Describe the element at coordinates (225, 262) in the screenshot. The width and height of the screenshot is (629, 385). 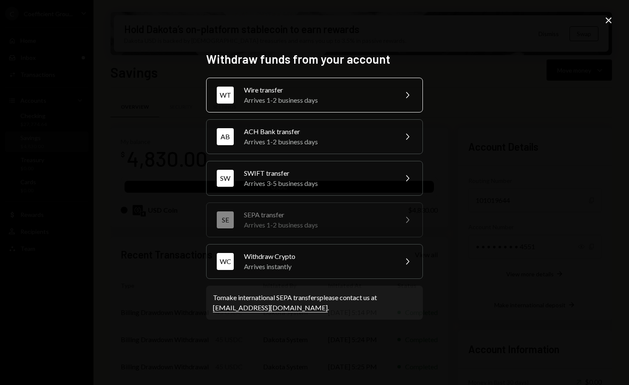
I see `div: WC` at that location.